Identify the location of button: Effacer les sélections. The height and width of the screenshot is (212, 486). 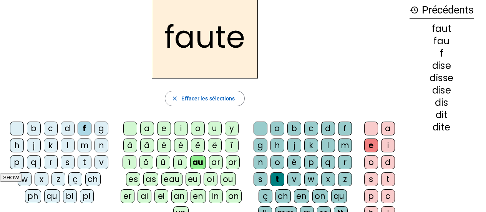
(205, 98).